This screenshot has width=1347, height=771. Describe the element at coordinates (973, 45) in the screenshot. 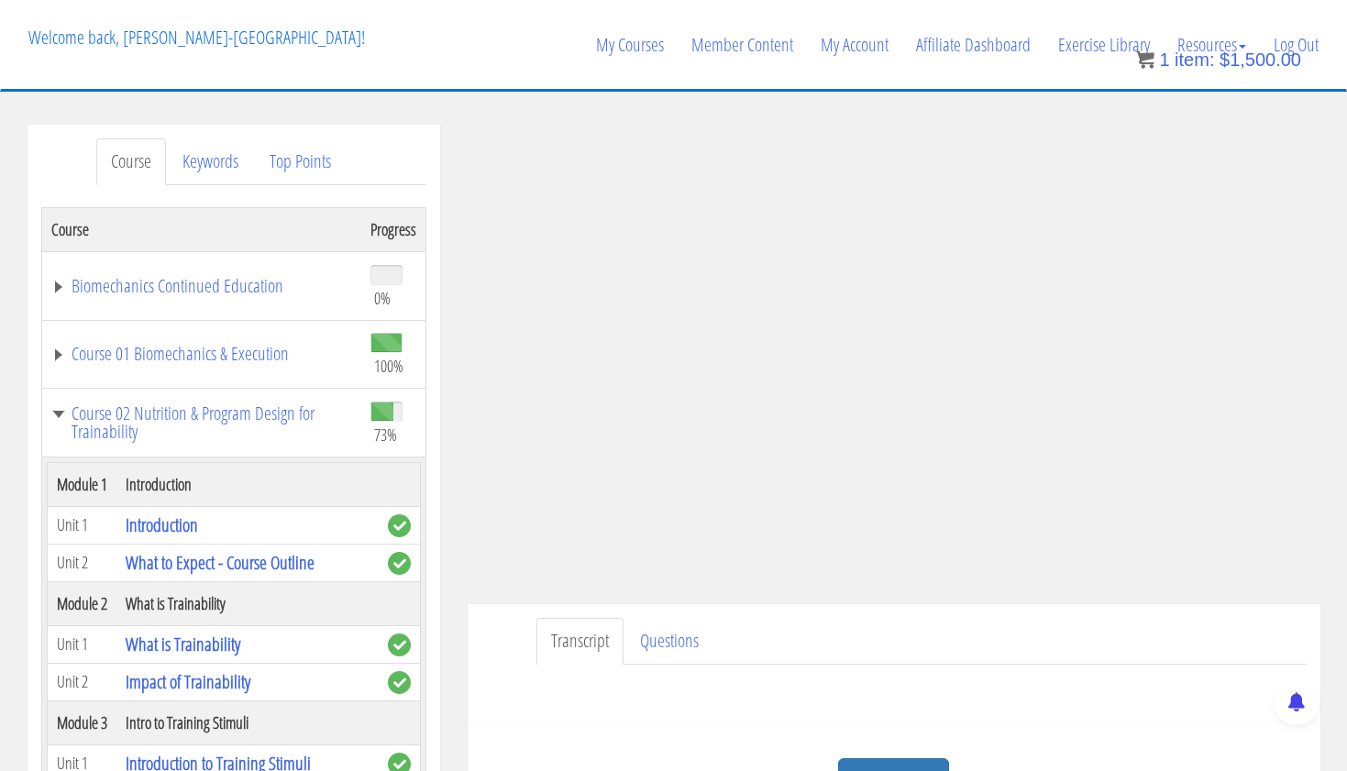

I see `a: Affiliate Dashboard` at that location.